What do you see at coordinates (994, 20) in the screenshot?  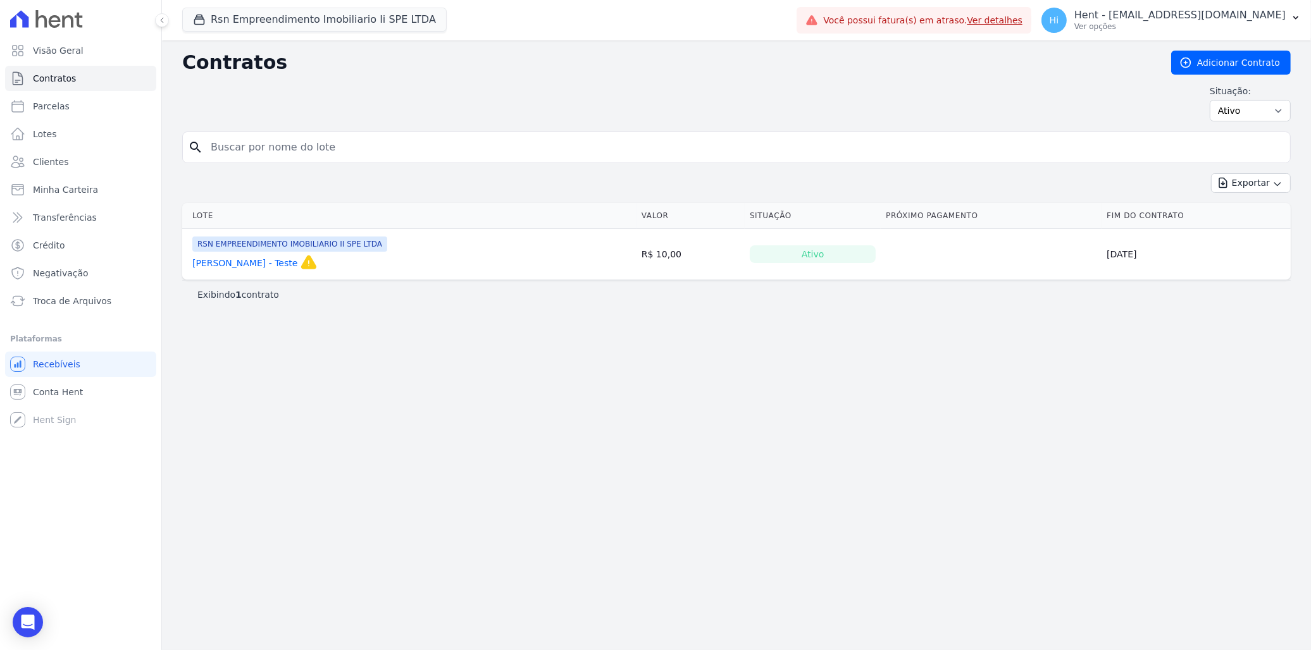 I see `a: Ver detalhes` at bounding box center [994, 20].